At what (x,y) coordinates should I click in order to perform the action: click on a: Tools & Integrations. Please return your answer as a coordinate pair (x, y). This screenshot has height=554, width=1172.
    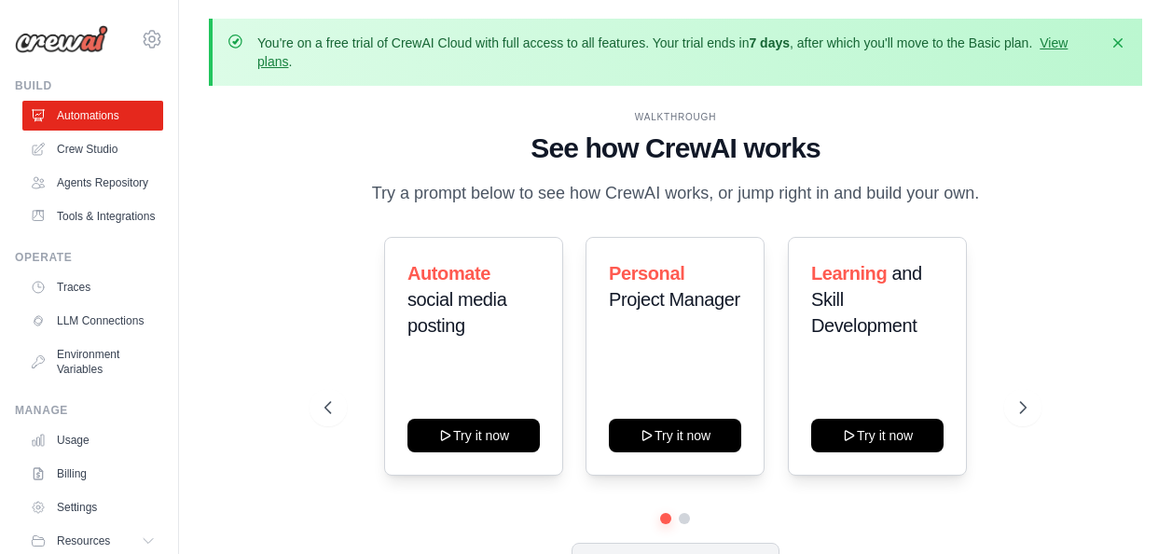
    Looking at the image, I should click on (92, 216).